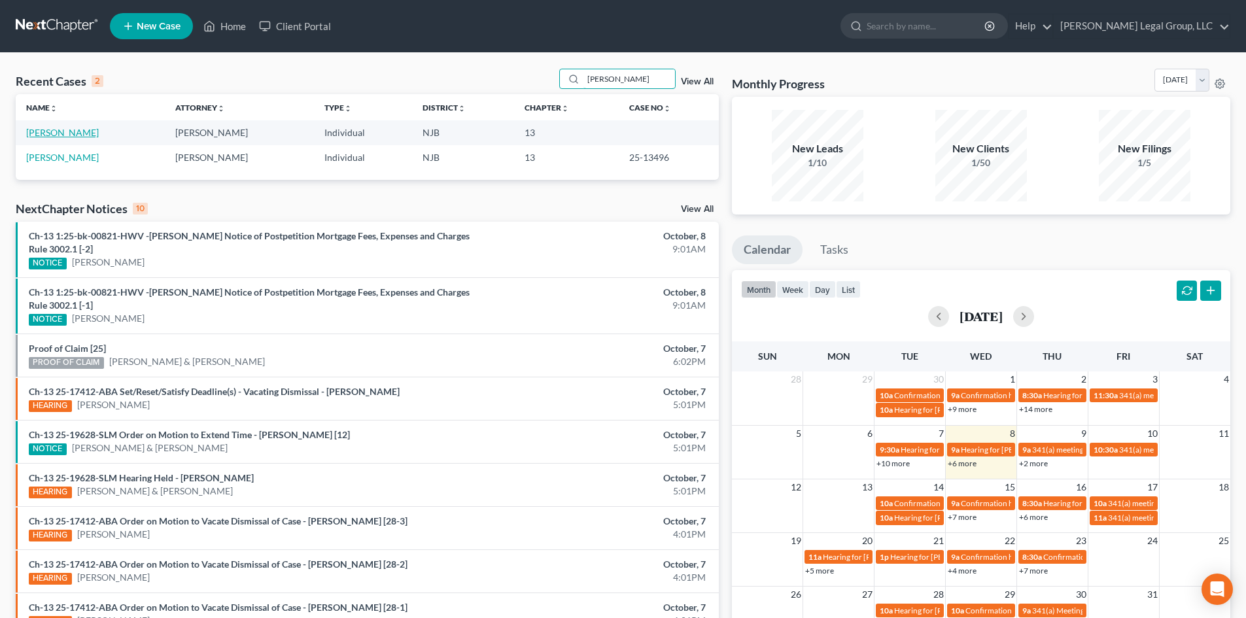 Image resolution: width=1246 pixels, height=618 pixels. Describe the element at coordinates (1030, 26) in the screenshot. I see `a: Help` at that location.